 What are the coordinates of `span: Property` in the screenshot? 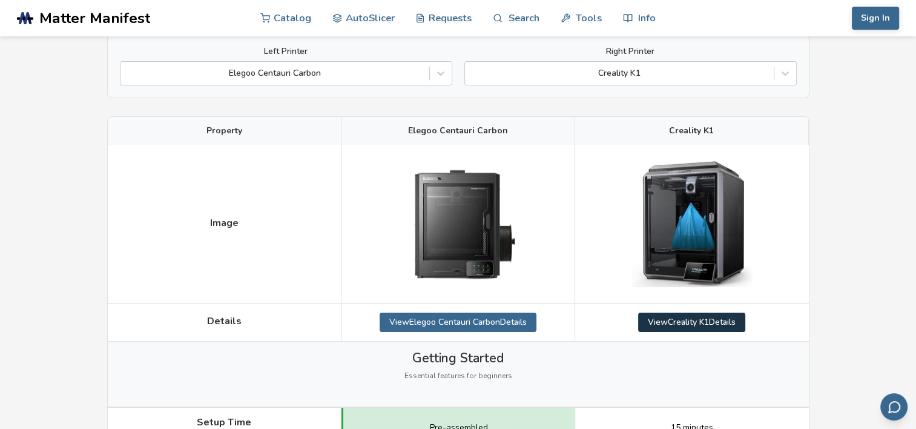 It's located at (224, 131).